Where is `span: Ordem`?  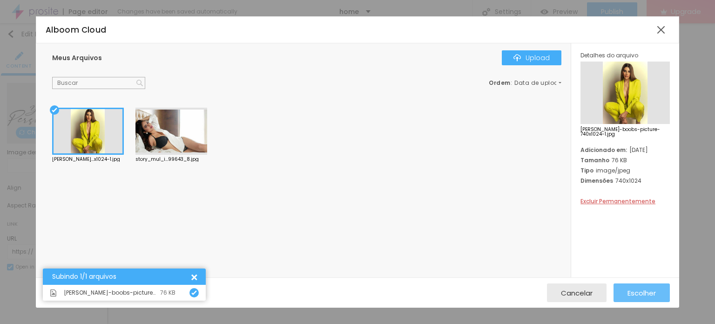 span: Ordem is located at coordinates (500, 82).